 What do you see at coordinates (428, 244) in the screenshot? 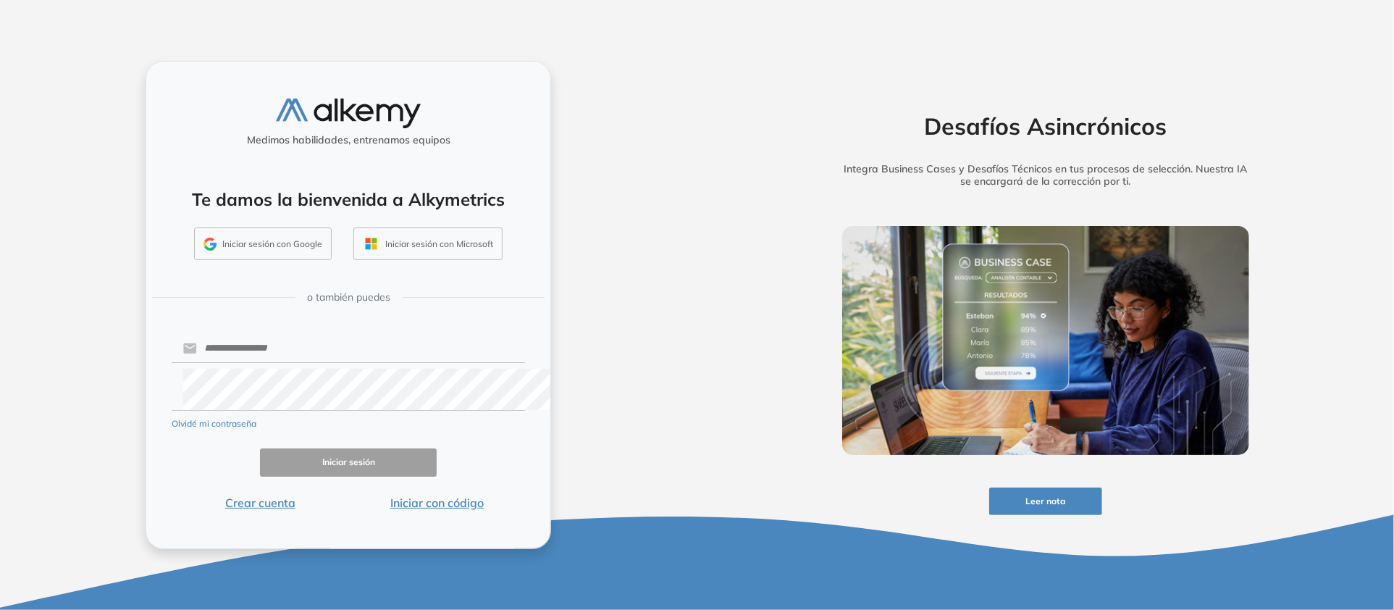
I see `button: Iniciar sesión con Microsoft` at bounding box center [428, 244].